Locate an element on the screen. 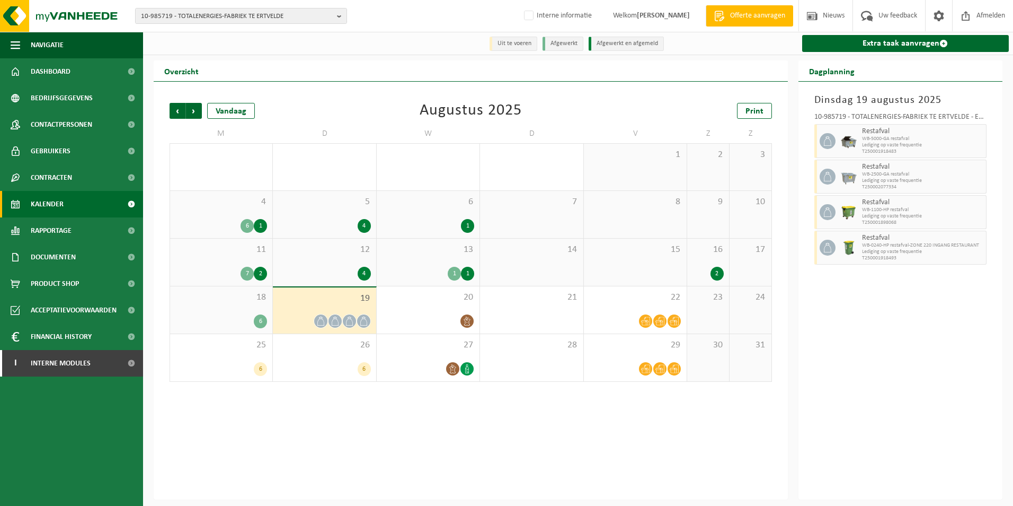 The width and height of the screenshot is (1013, 506). span: 27 is located at coordinates (428, 345).